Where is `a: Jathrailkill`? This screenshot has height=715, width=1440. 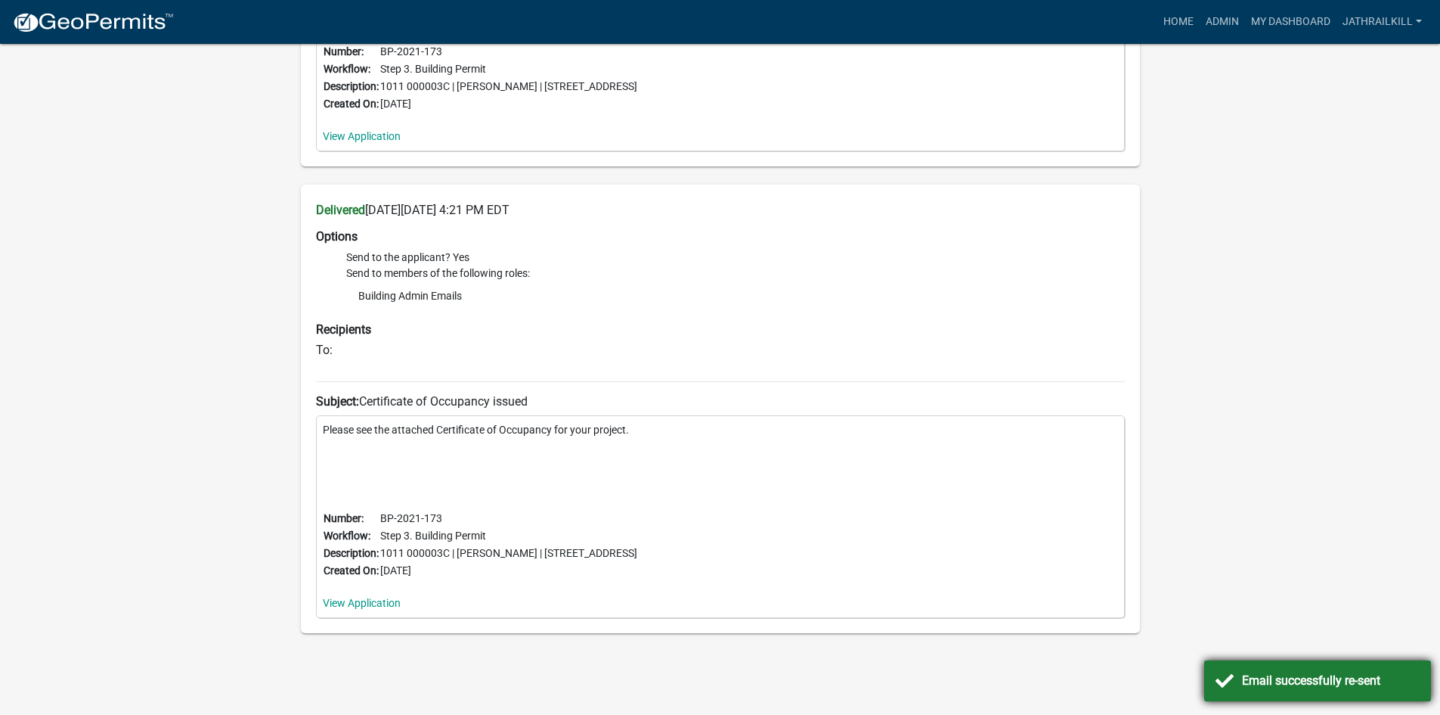
a: Jathrailkill is located at coordinates (1382, 22).